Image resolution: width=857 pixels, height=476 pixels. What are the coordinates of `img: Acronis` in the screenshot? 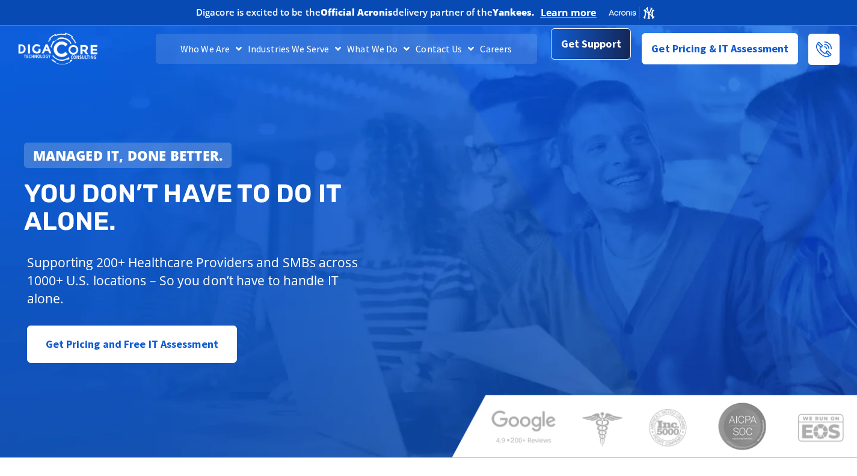 It's located at (632, 13).